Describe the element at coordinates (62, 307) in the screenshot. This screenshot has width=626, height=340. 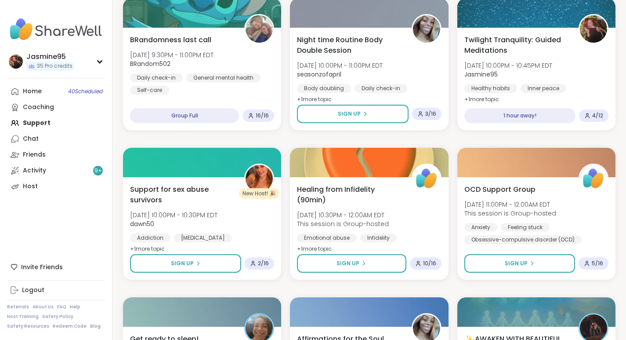
I see `a: FAQ` at that location.